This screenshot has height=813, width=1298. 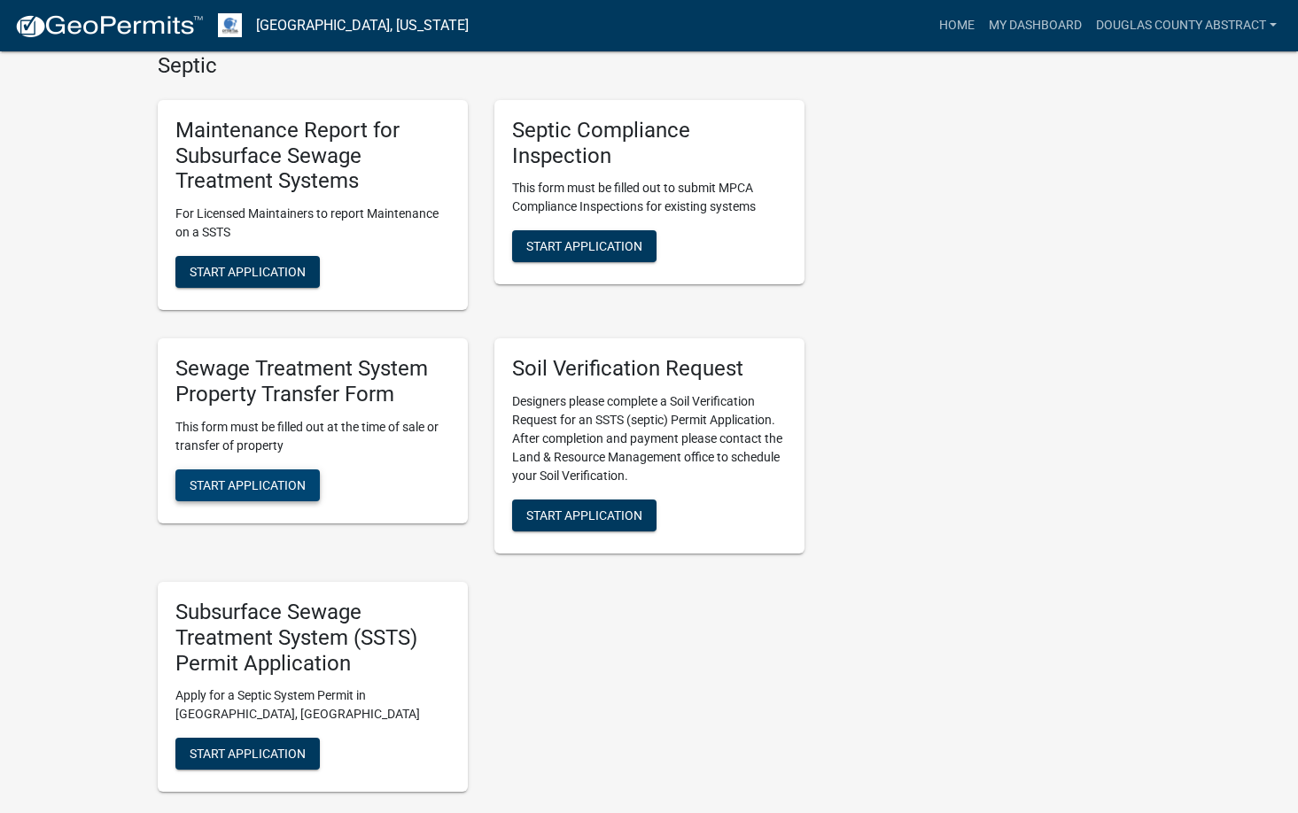 I want to click on p: This form must be filled out to submit MPCA Compliance Inspections for existing systems, so click(x=649, y=198).